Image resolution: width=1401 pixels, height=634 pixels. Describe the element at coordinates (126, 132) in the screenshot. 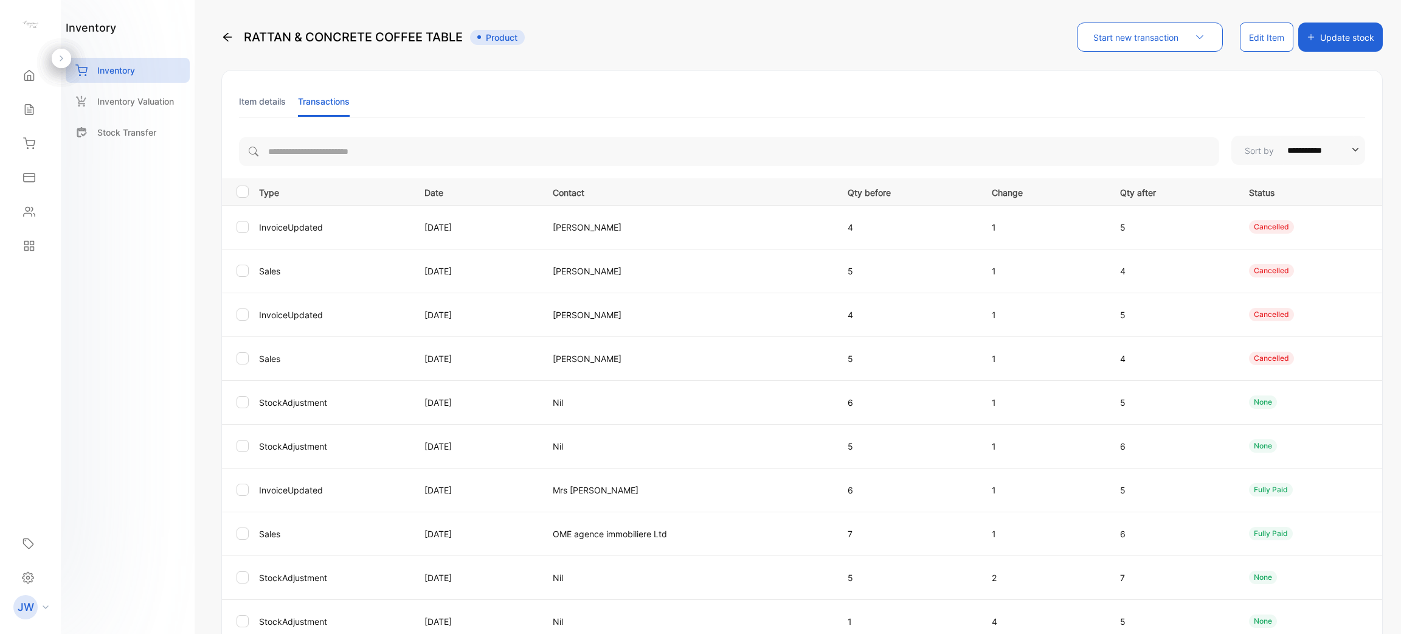

I see `p: Stock Transfer` at that location.